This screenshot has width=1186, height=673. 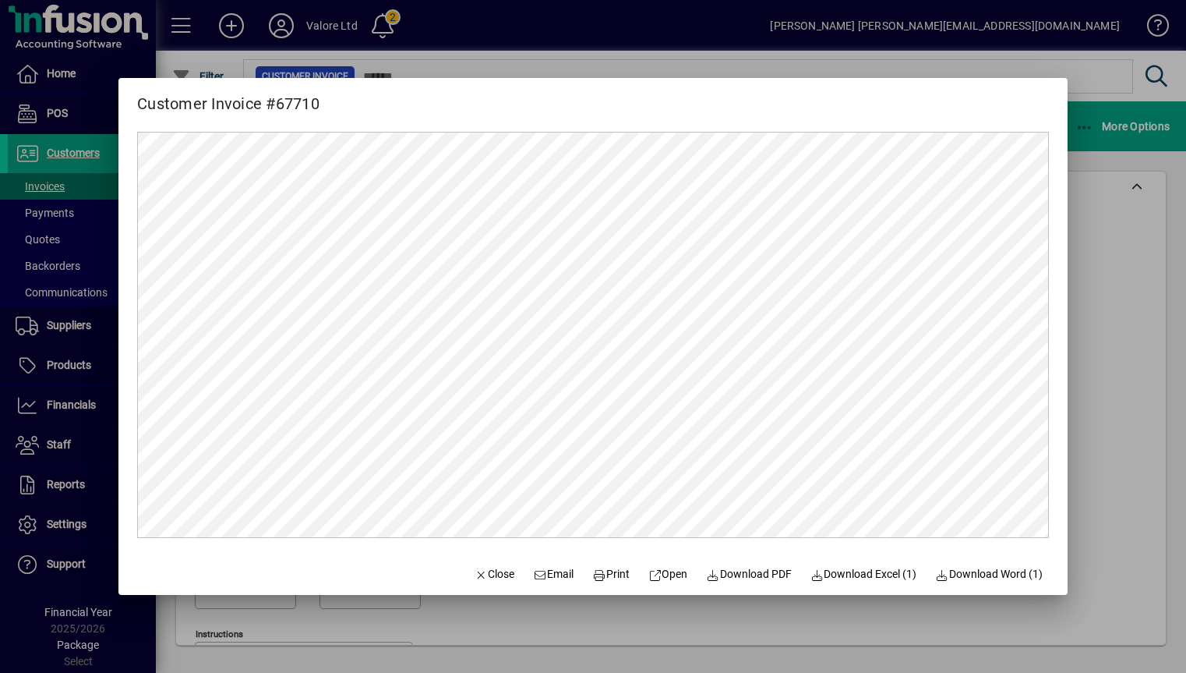 What do you see at coordinates (989, 574) in the screenshot?
I see `span: Download Word (1)` at bounding box center [989, 574].